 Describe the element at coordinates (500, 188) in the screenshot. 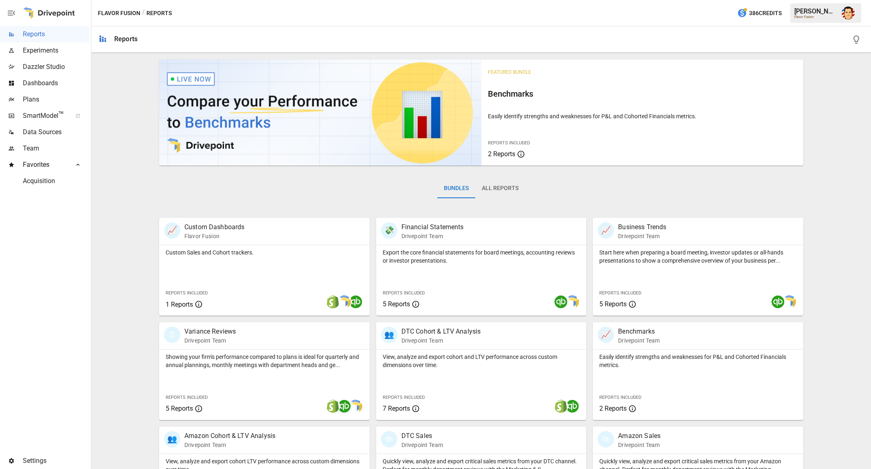

I see `button: All Reports` at that location.